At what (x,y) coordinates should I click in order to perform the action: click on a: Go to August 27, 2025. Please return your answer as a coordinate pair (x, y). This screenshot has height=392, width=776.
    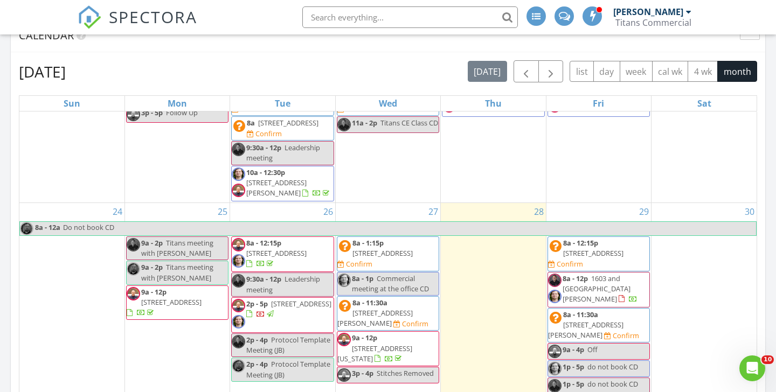
    Looking at the image, I should click on (433, 212).